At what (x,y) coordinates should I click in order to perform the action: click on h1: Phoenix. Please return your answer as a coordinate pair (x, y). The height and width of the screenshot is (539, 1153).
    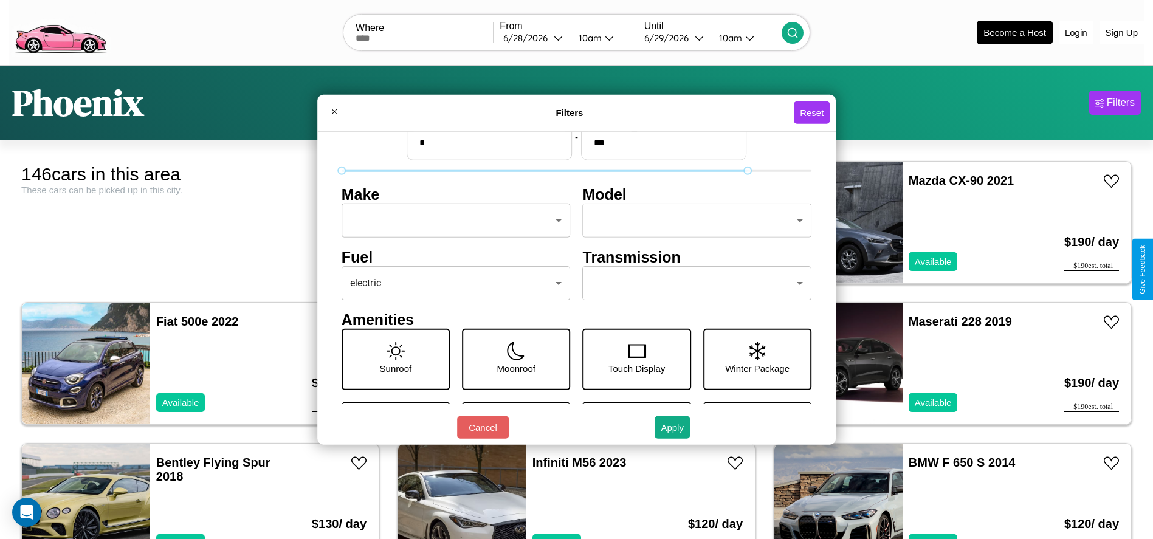
    Looking at the image, I should click on (78, 103).